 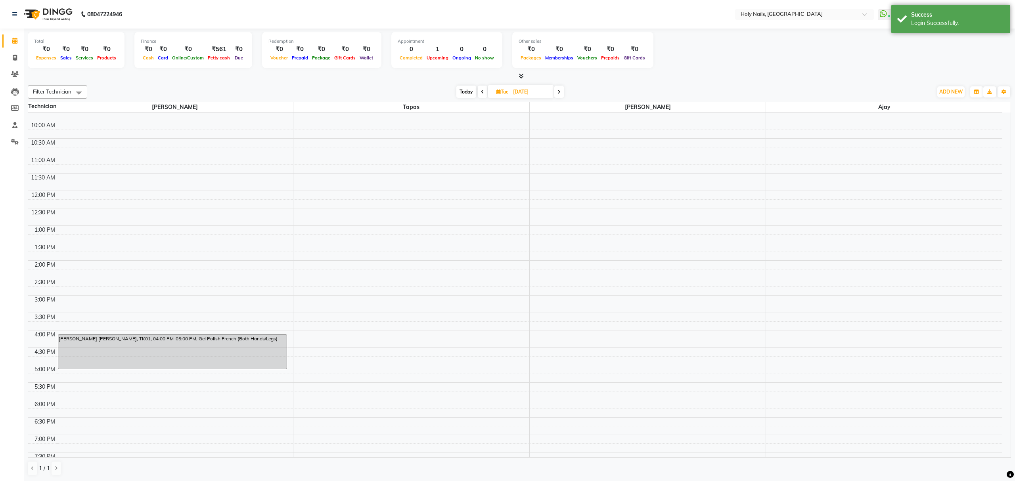 I want to click on span: ADD NEW, so click(x=950, y=92).